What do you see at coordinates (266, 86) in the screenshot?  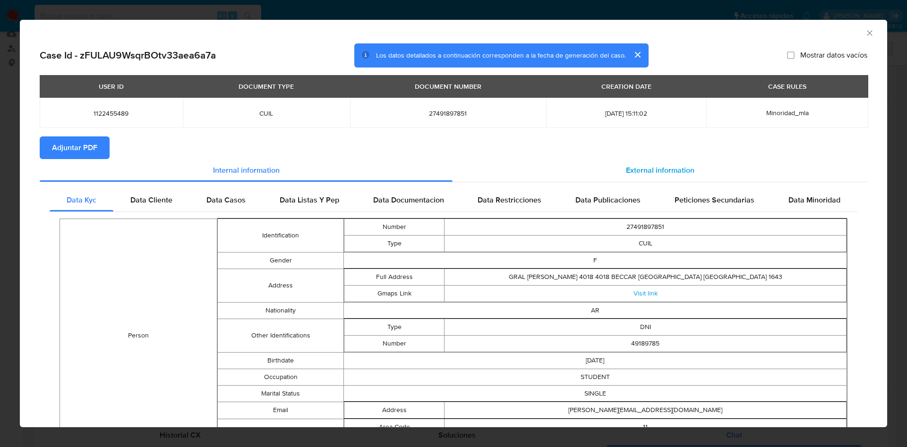 I see `div: DOCUMENT TYPE` at bounding box center [266, 86].